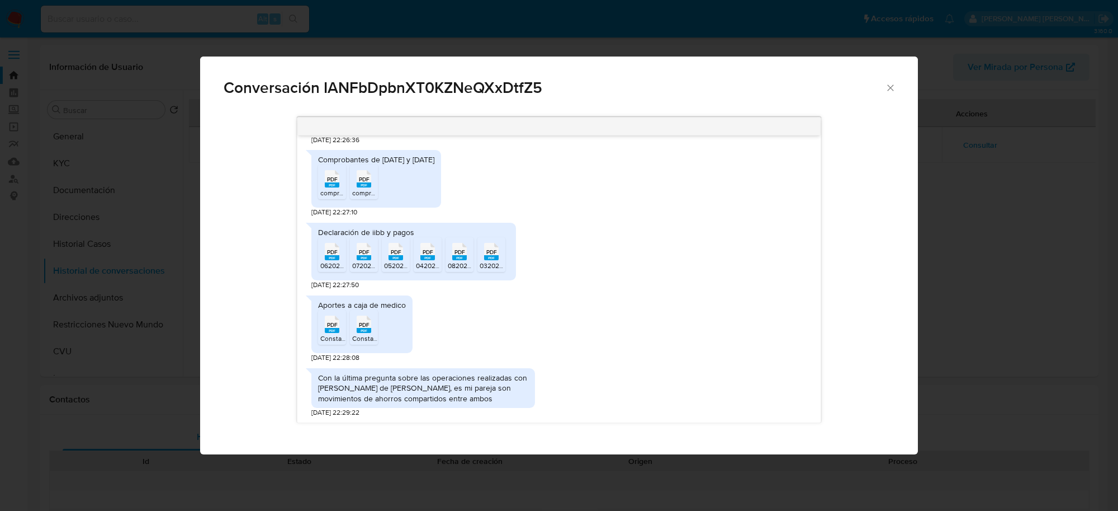  What do you see at coordinates (433, 265) in the screenshot?
I see `span: 042025.pdf` at bounding box center [433, 265].